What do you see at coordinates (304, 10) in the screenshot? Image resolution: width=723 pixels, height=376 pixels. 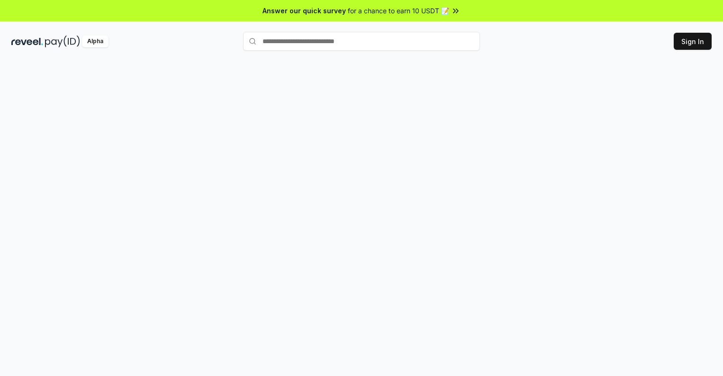 I see `span: Answer our quick survey` at bounding box center [304, 10].